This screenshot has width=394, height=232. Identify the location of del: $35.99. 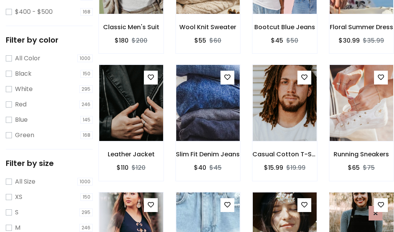
(373, 40).